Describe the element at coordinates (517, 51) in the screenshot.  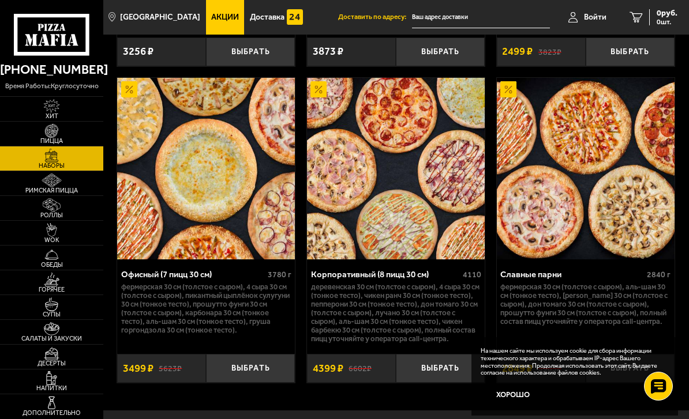
I see `span: 2499 ₽` at that location.